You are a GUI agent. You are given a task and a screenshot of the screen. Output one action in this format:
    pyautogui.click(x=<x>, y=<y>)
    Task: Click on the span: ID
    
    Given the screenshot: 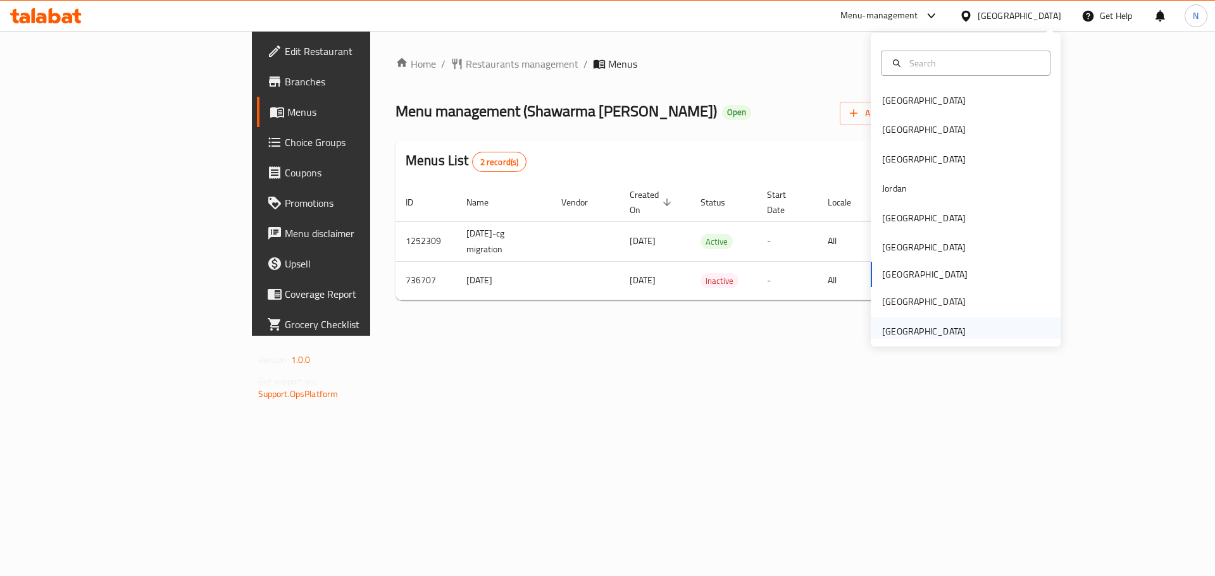 What is the action you would take?
    pyautogui.click(x=418, y=202)
    